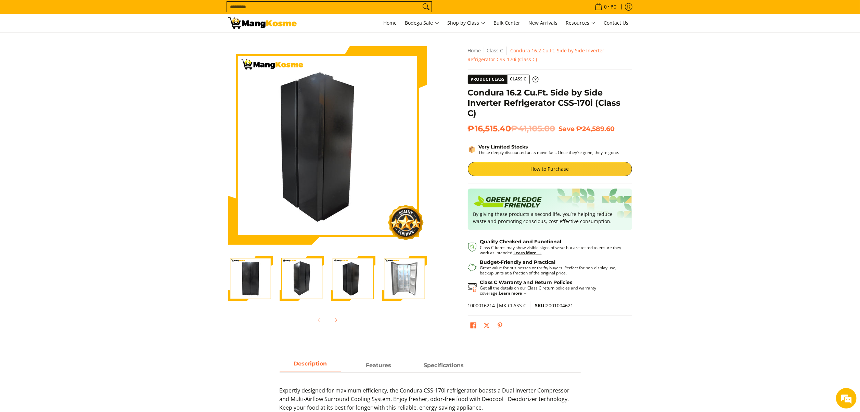 The height and width of the screenshot is (412, 860). What do you see at coordinates (467, 23) in the screenshot?
I see `span: Shop by Class` at bounding box center [467, 23].